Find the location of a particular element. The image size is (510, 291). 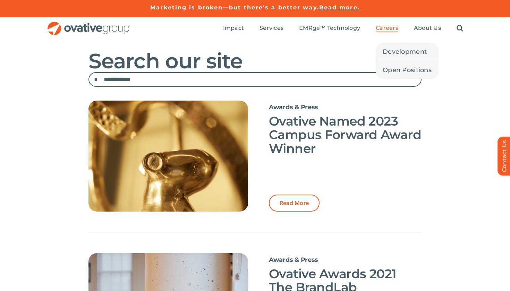

span: Open Positions is located at coordinates (407, 70).